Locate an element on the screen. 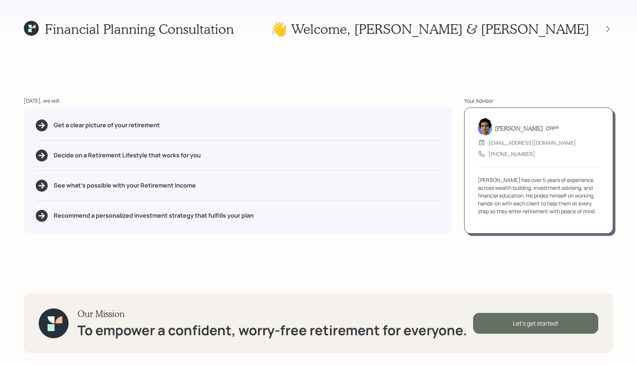  img: harrison-schaefer-headshot-2.png is located at coordinates (485, 127).